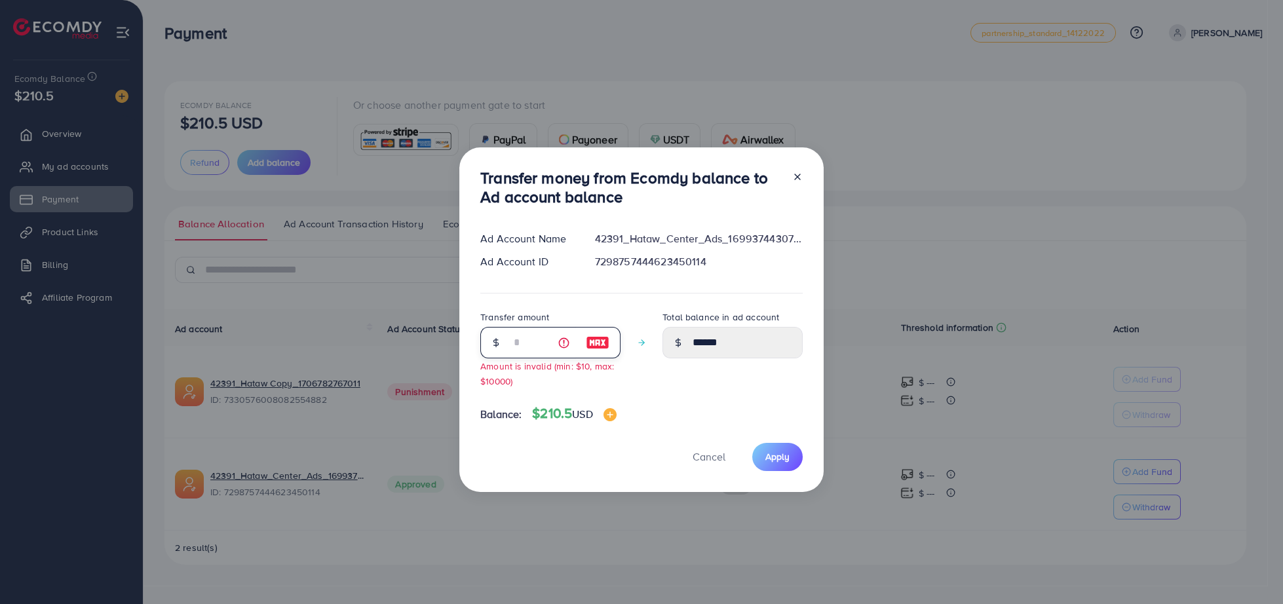 Image resolution: width=1283 pixels, height=604 pixels. I want to click on button: Cancel, so click(709, 457).